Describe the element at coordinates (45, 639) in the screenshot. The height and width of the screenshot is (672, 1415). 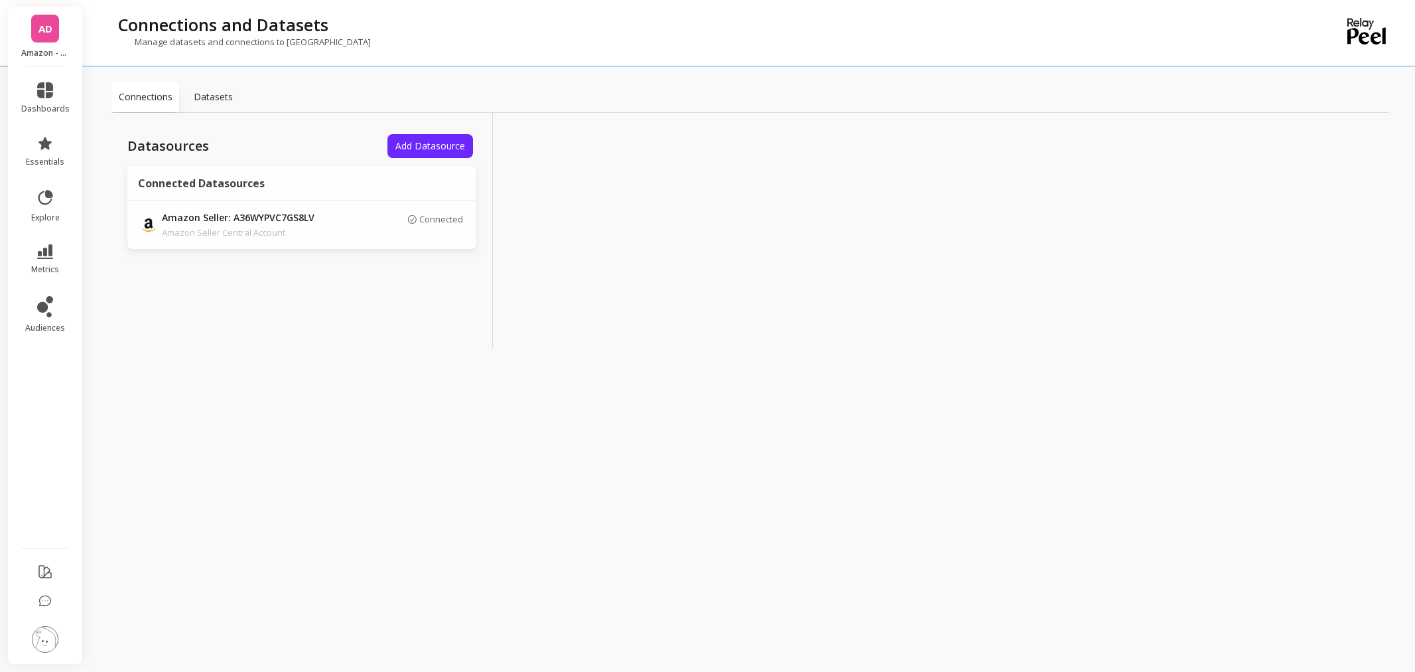
I see `img: profile picture` at that location.